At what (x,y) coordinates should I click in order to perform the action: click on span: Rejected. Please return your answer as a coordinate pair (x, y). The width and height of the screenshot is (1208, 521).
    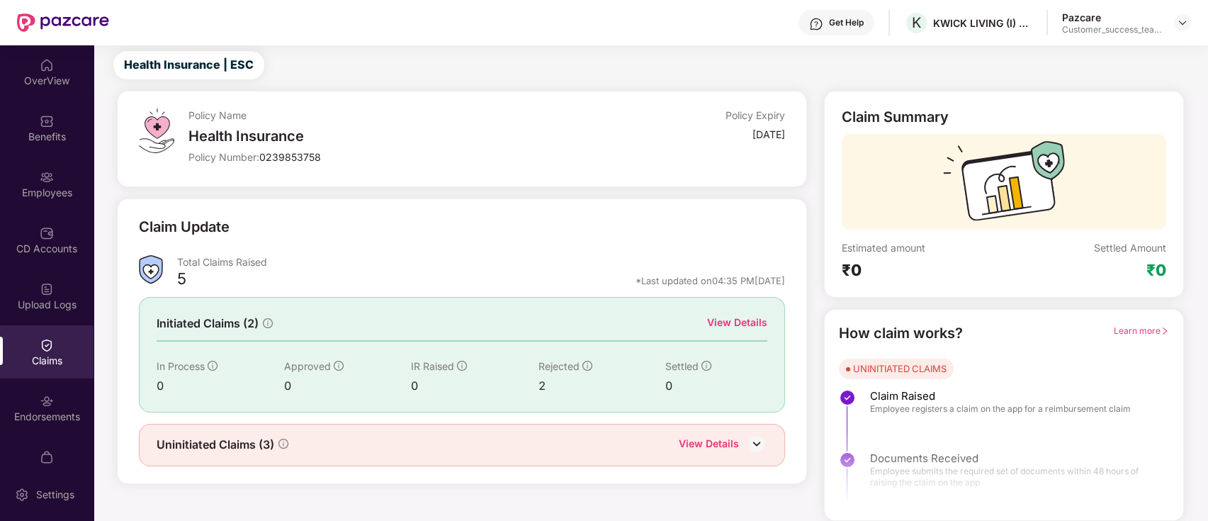
    Looking at the image, I should click on (559, 365).